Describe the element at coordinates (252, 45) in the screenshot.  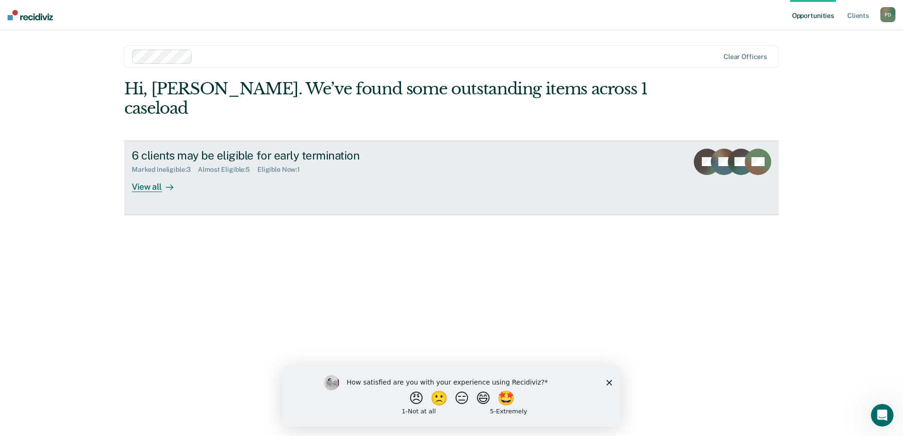
I see `div: 5 - Extremely` at that location.